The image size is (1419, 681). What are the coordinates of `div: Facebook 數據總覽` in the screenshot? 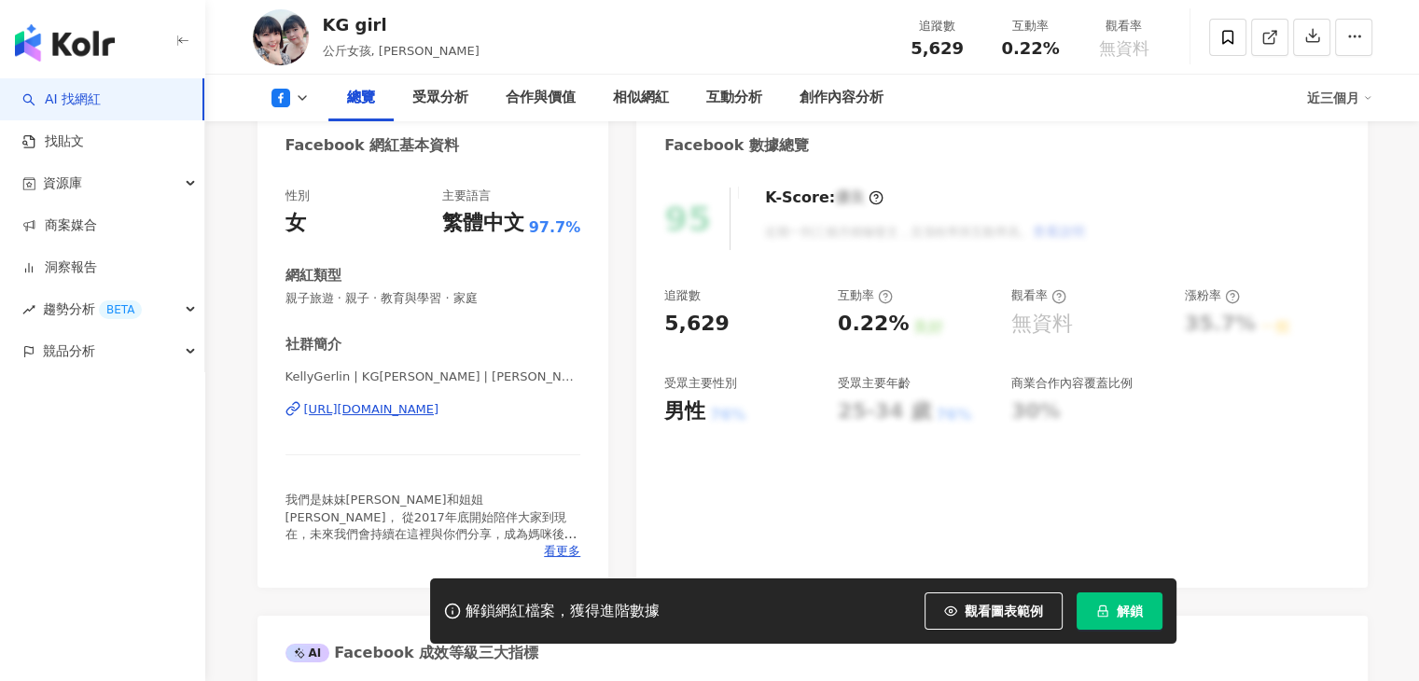 It's located at (736, 146).